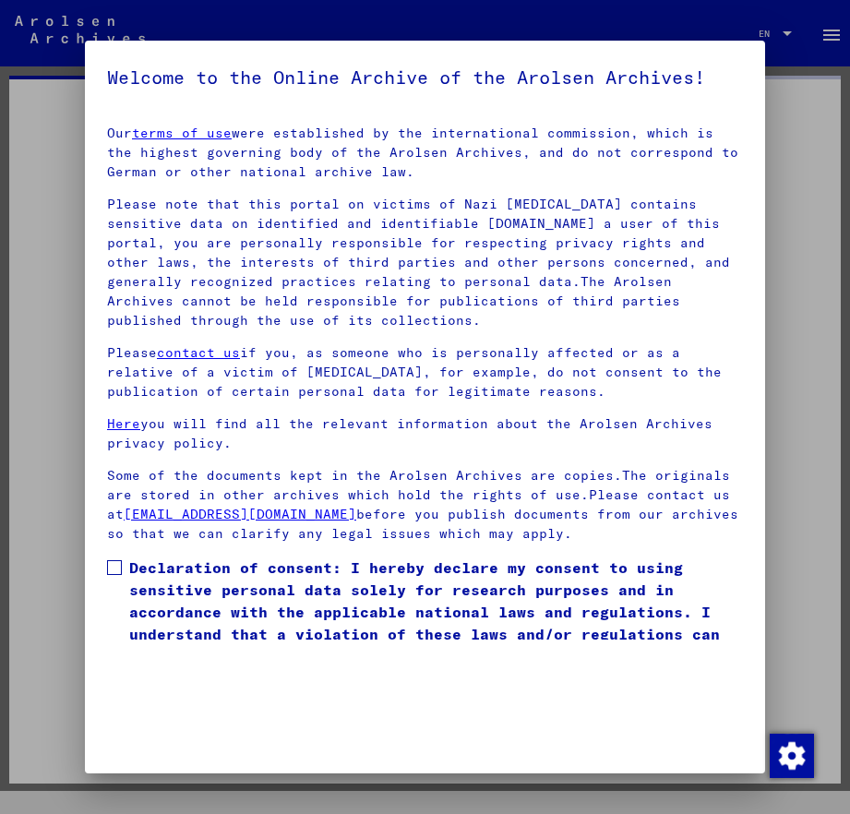  What do you see at coordinates (124, 424) in the screenshot?
I see `a: Here` at bounding box center [124, 424].